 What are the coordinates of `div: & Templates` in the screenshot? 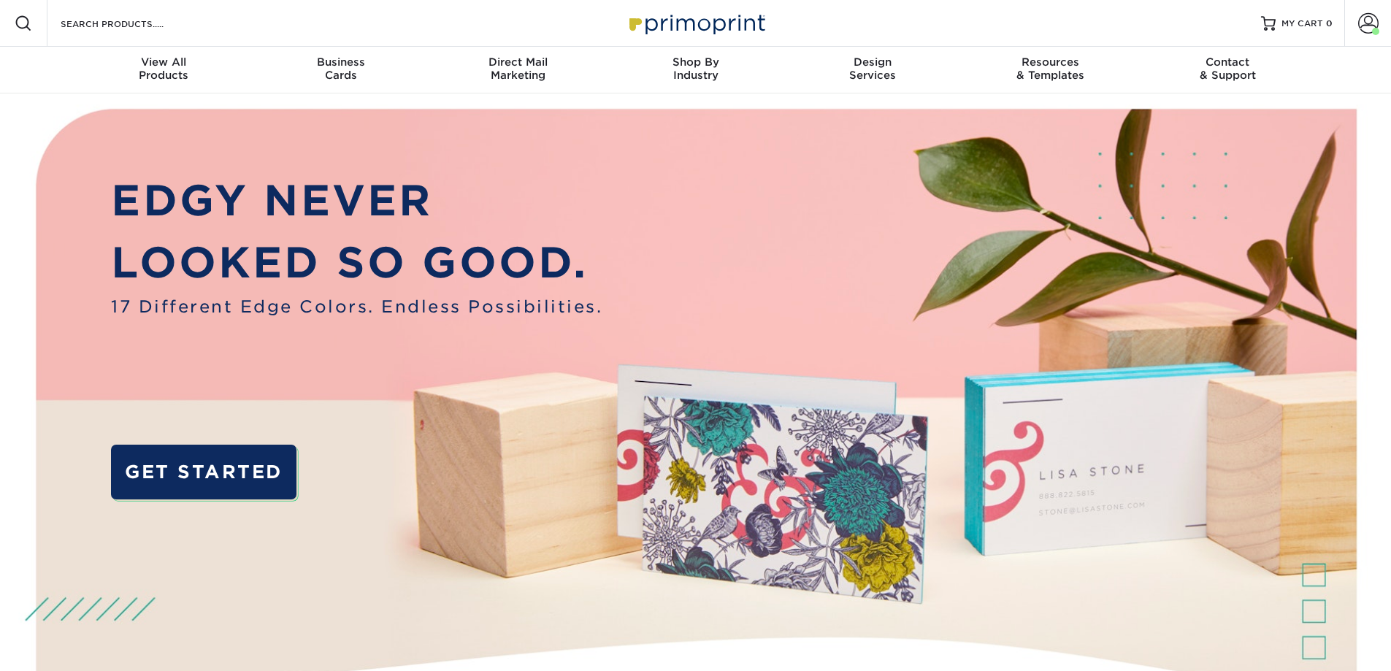 It's located at (1050, 69).